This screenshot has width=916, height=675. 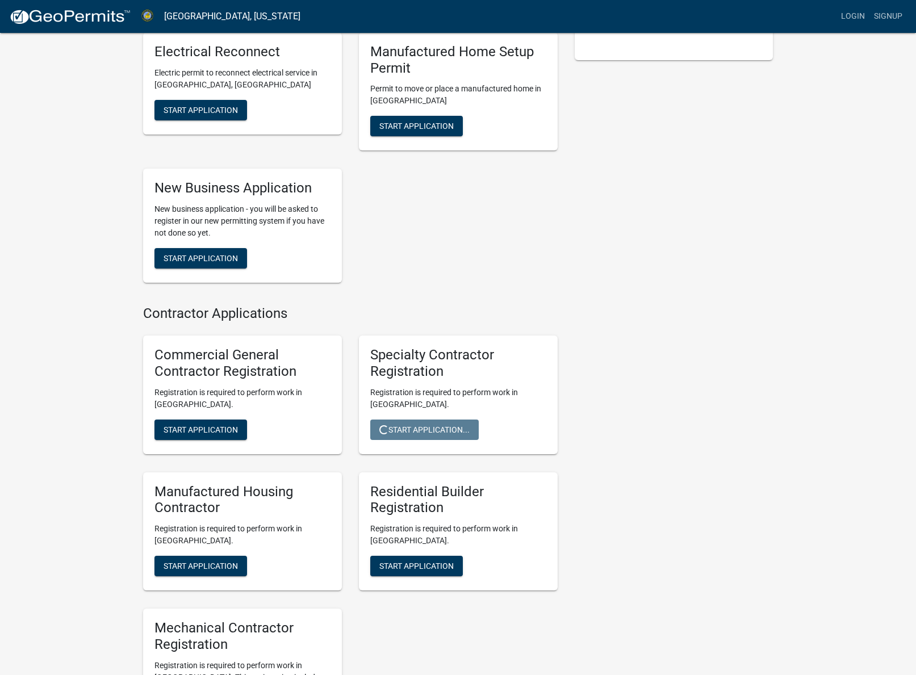 What do you see at coordinates (424, 430) in the screenshot?
I see `button: Start Application...` at bounding box center [424, 430].